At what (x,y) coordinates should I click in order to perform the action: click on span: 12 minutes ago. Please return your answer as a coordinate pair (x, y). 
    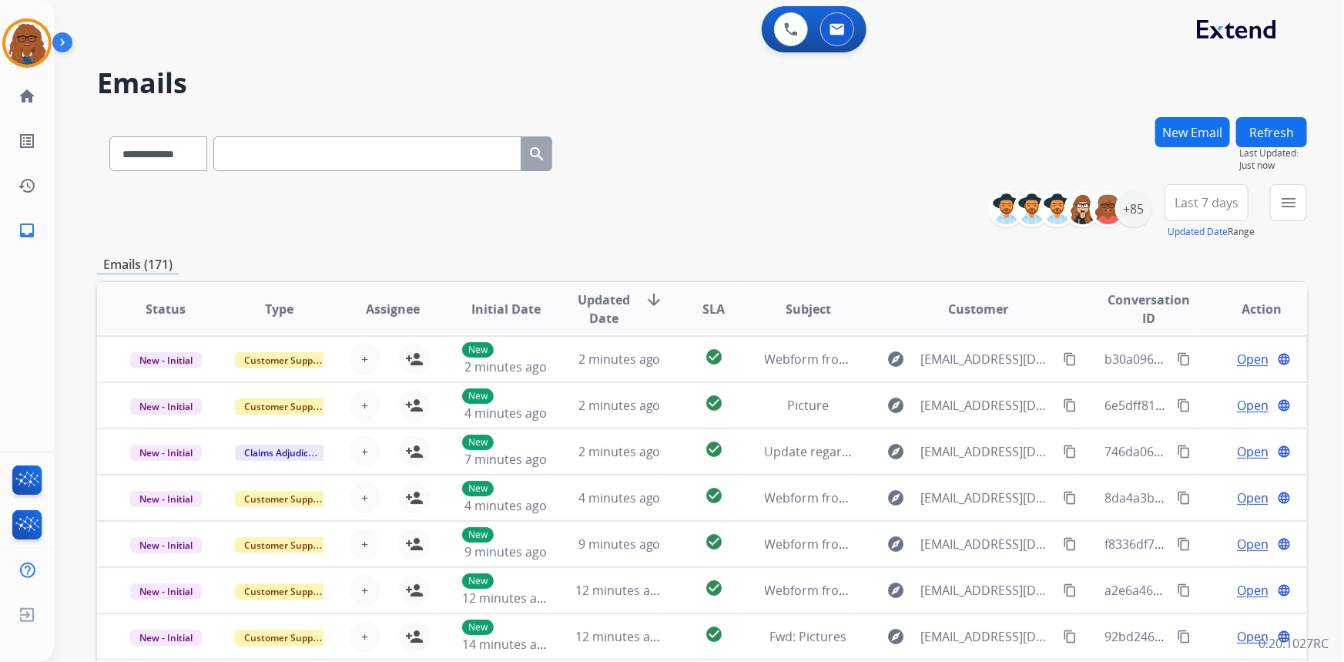
    Looking at the image, I should click on (620, 590).